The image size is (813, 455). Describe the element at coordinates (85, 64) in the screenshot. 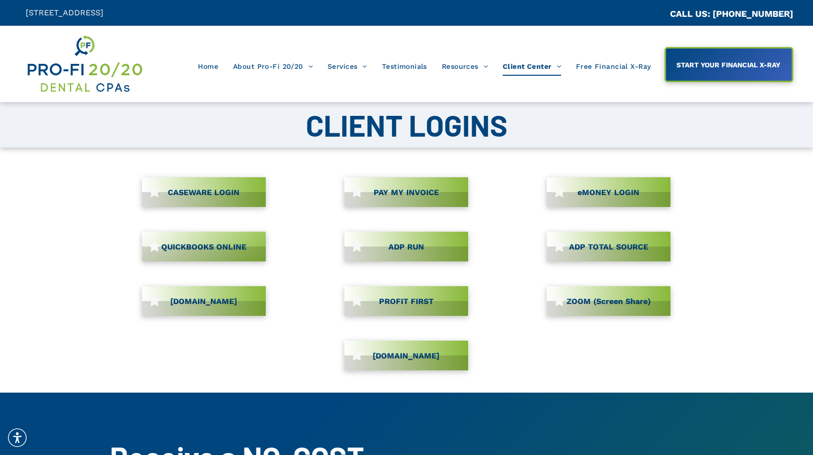

I see `img: Get Dental CPA Consulting, Bookkeeping, & Bank Loans` at that location.